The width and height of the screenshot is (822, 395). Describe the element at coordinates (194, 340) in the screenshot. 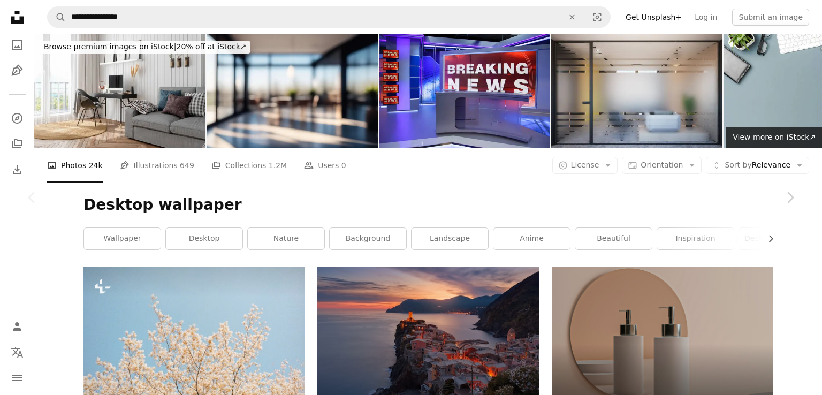

I see `a: a tree with white flowers against a blue sky` at that location.